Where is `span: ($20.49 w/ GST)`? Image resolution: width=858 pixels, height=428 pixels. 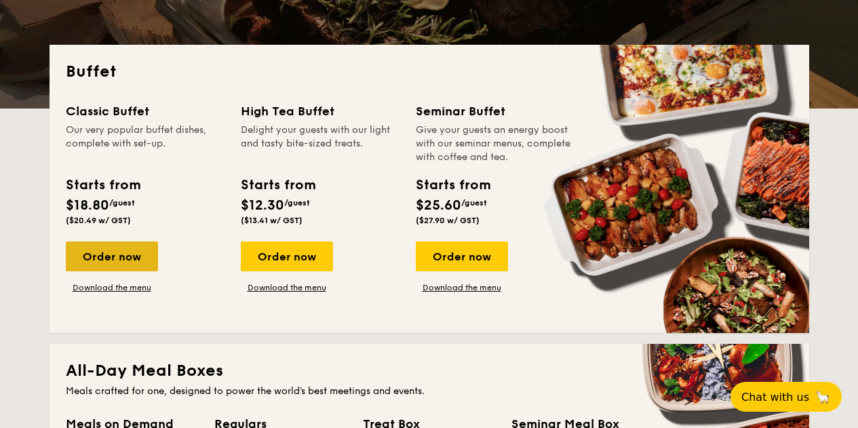 span: ($20.49 w/ GST) is located at coordinates (98, 220).